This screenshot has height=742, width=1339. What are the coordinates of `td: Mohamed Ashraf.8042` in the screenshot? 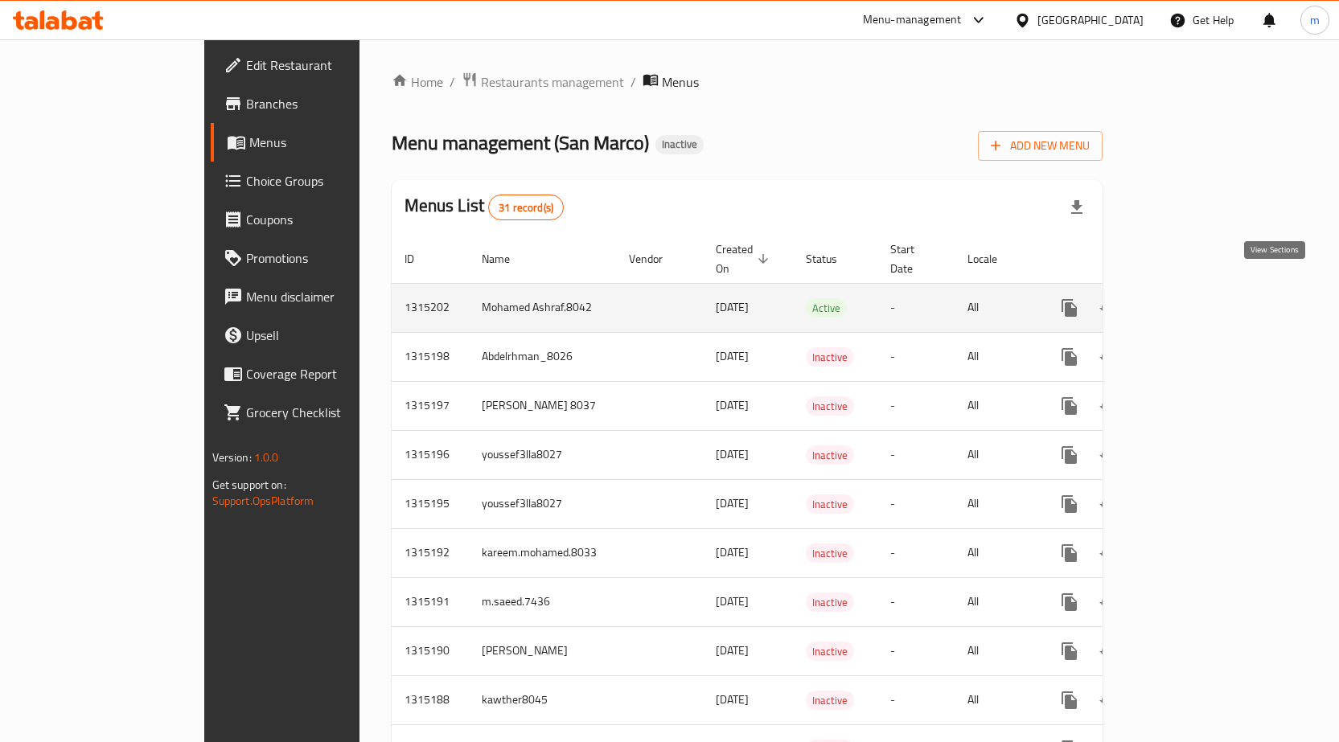 It's located at (542, 307).